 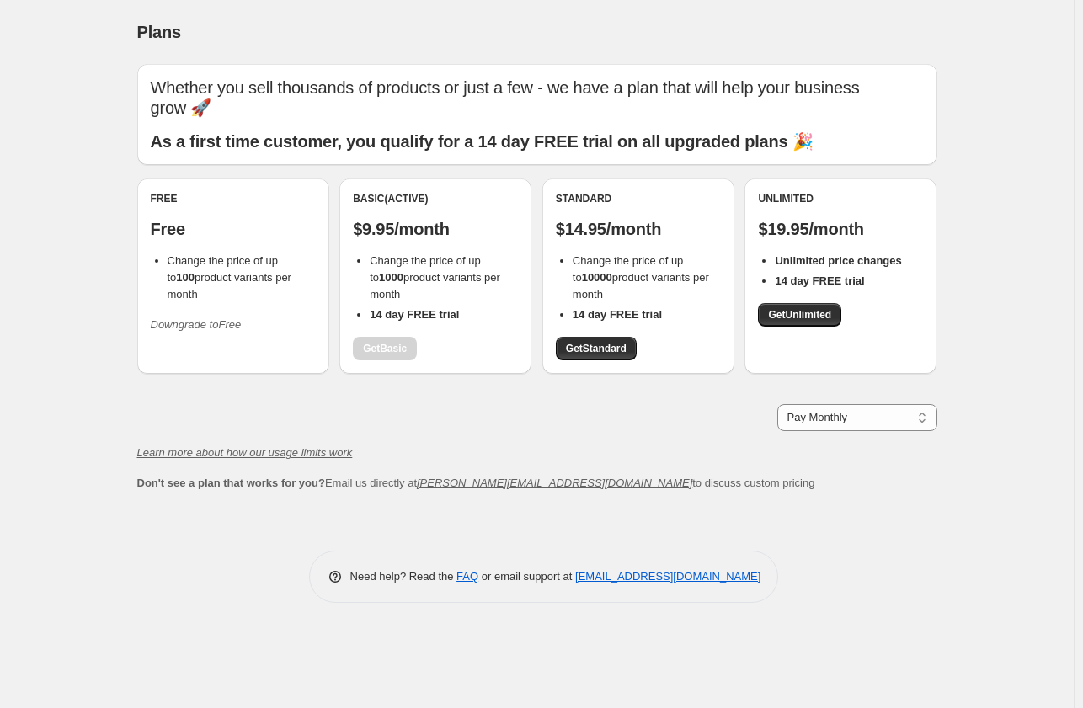 I want to click on button: Downgrade toFree, so click(x=196, y=325).